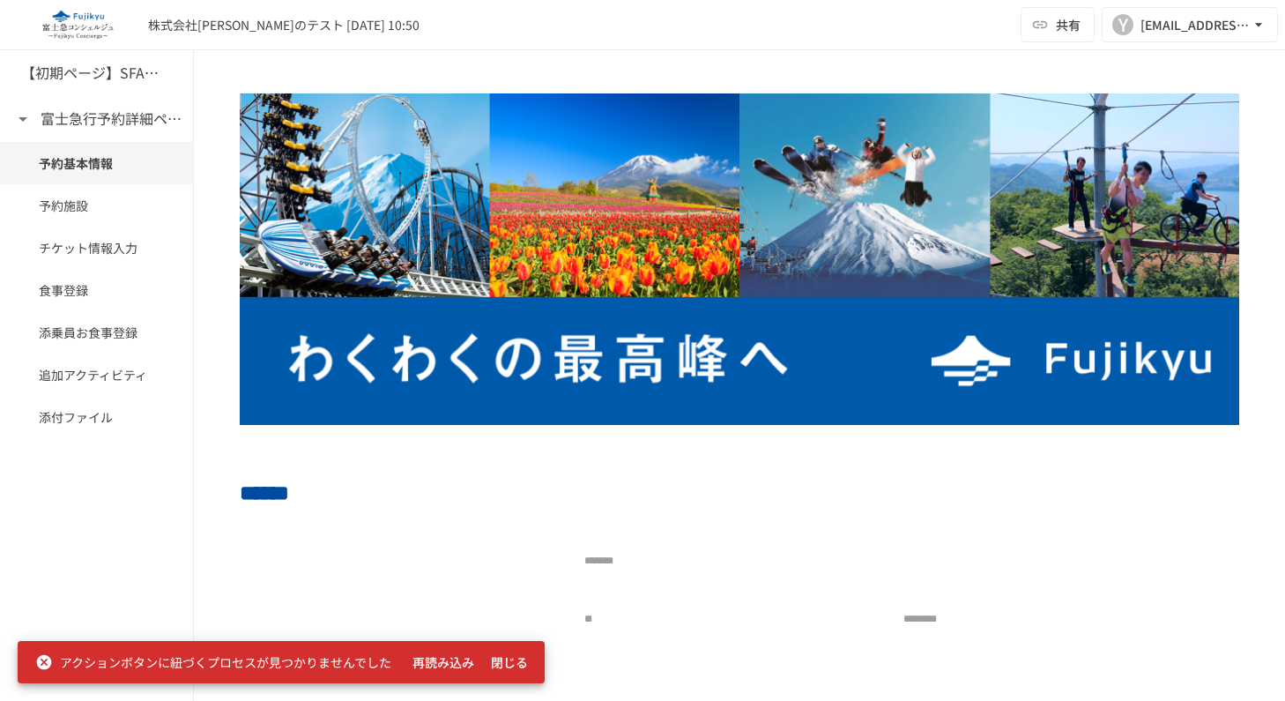 This screenshot has height=701, width=1285. Describe the element at coordinates (96, 290) in the screenshot. I see `span: 食事登録` at that location.